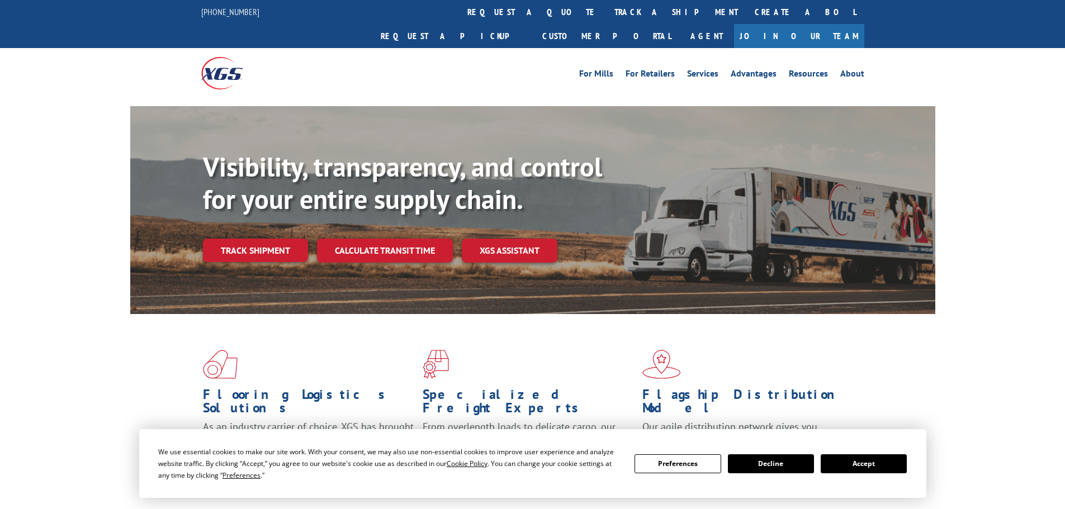  I want to click on div: Cookie Consent Prompt, so click(533, 463).